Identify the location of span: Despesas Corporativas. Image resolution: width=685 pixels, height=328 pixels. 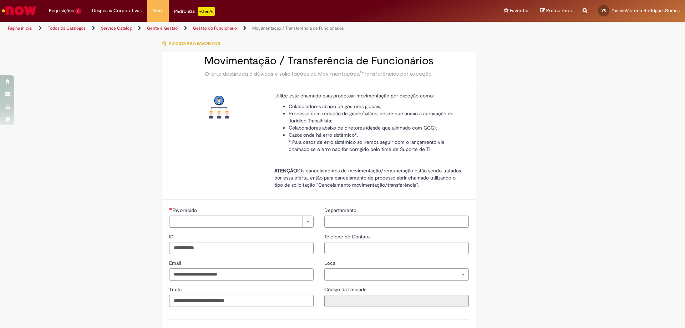
(117, 11).